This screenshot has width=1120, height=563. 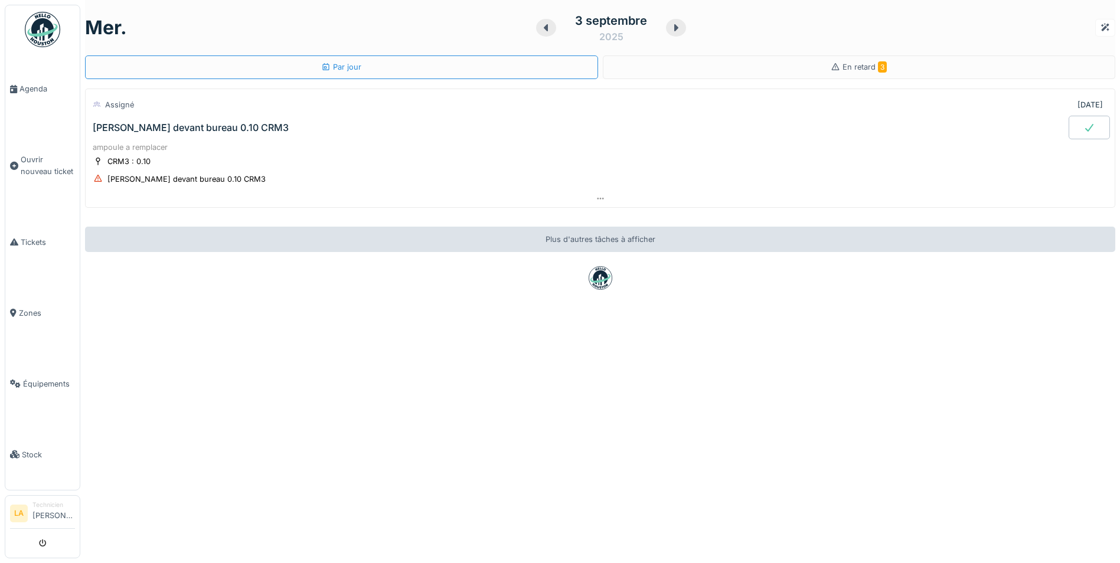 What do you see at coordinates (600, 147) in the screenshot?
I see `div: ampoule a remplacer` at bounding box center [600, 147].